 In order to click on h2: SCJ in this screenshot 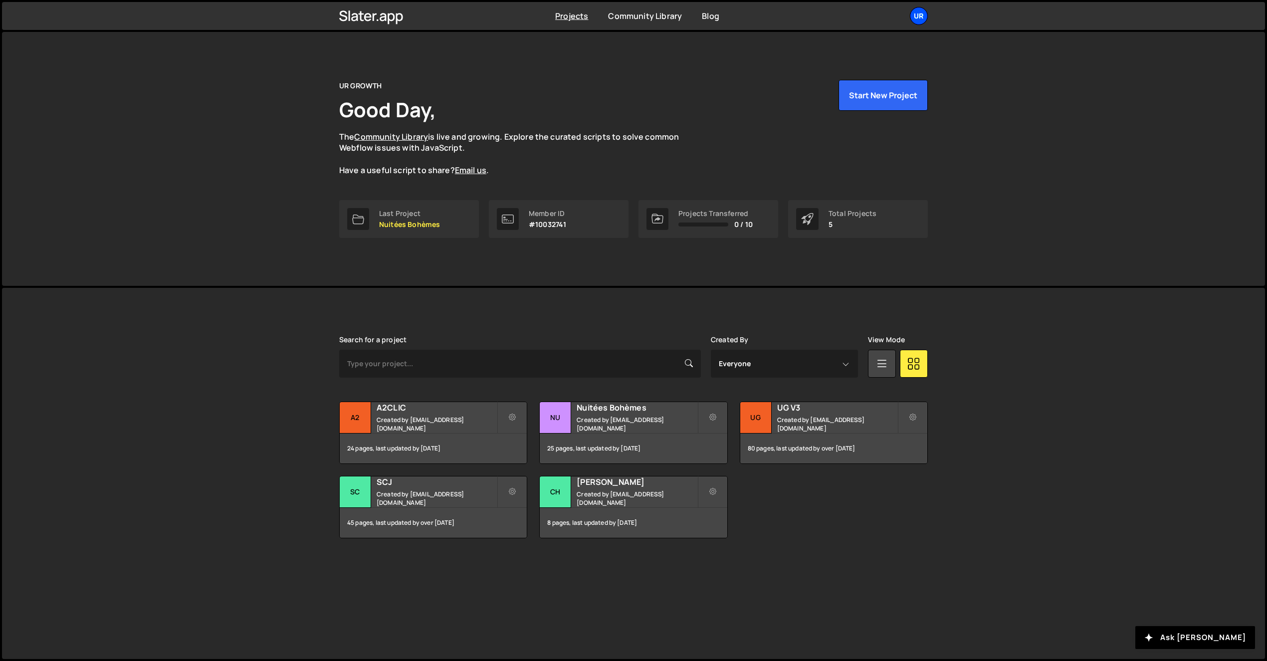, I will do `click(436, 482)`.